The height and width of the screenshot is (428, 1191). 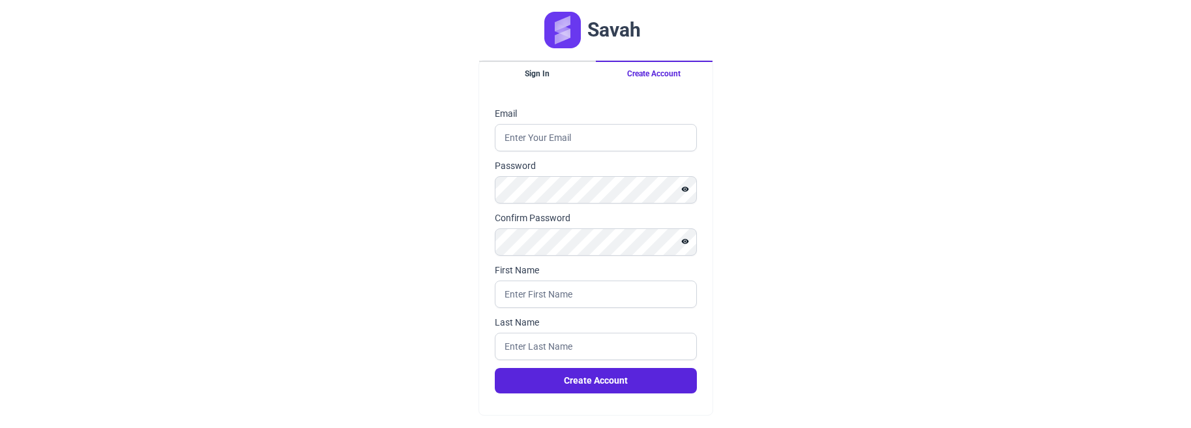 I want to click on input: Enter Last Name, so click(x=596, y=346).